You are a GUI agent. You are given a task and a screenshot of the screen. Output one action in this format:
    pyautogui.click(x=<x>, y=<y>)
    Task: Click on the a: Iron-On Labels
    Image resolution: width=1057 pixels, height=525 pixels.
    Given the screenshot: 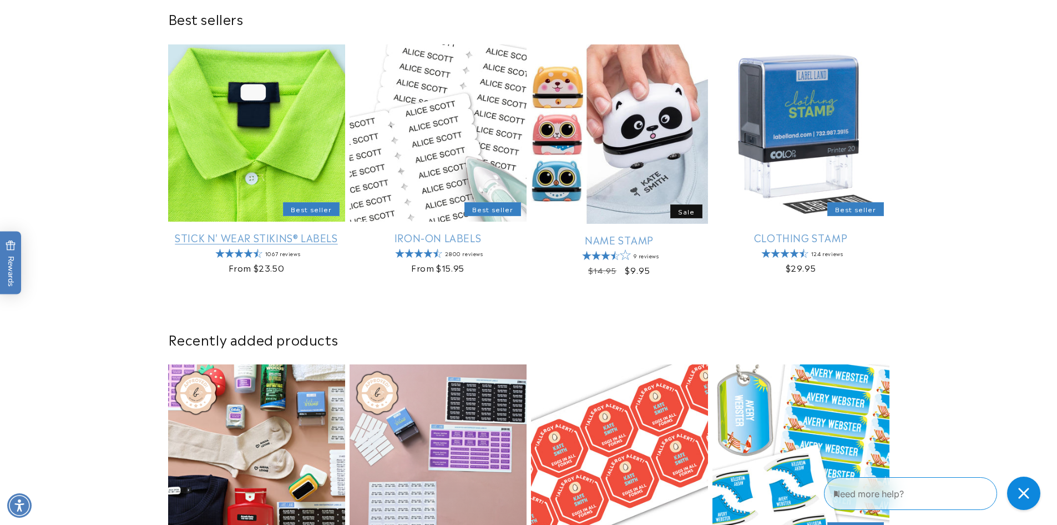 What is the action you would take?
    pyautogui.click(x=438, y=237)
    